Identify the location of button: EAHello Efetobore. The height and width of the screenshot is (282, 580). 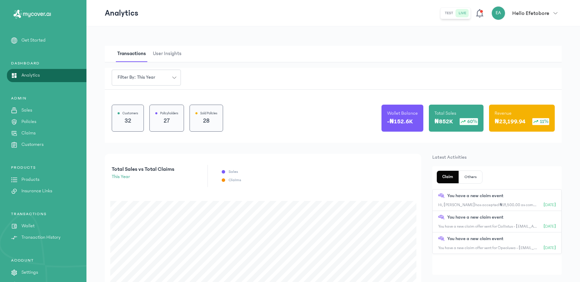
(527, 13).